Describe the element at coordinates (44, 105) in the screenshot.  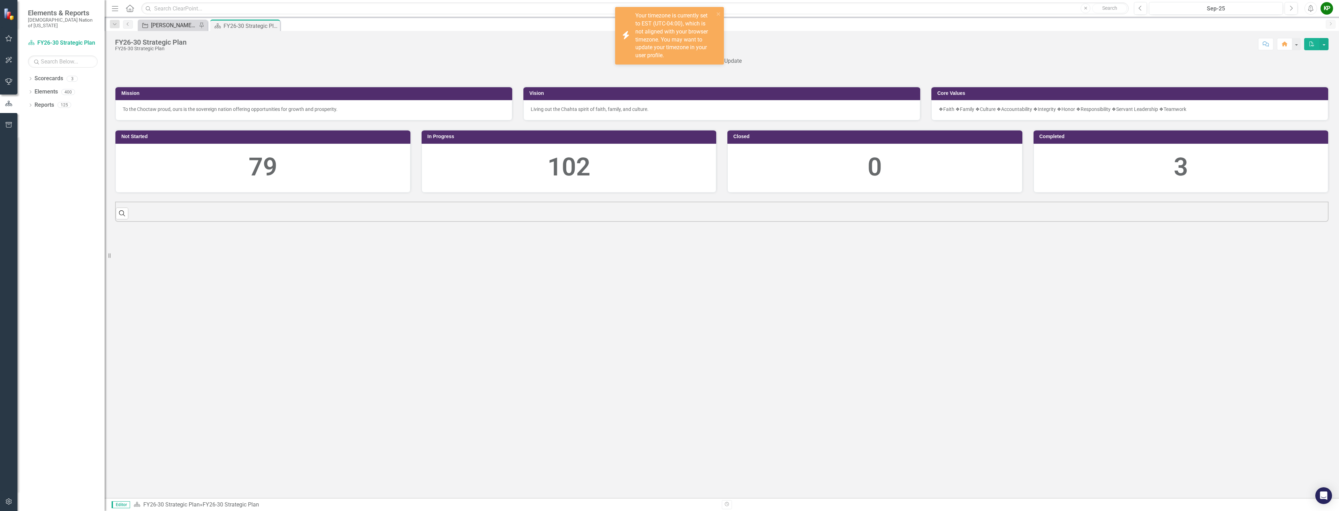
I see `a: Reports` at that location.